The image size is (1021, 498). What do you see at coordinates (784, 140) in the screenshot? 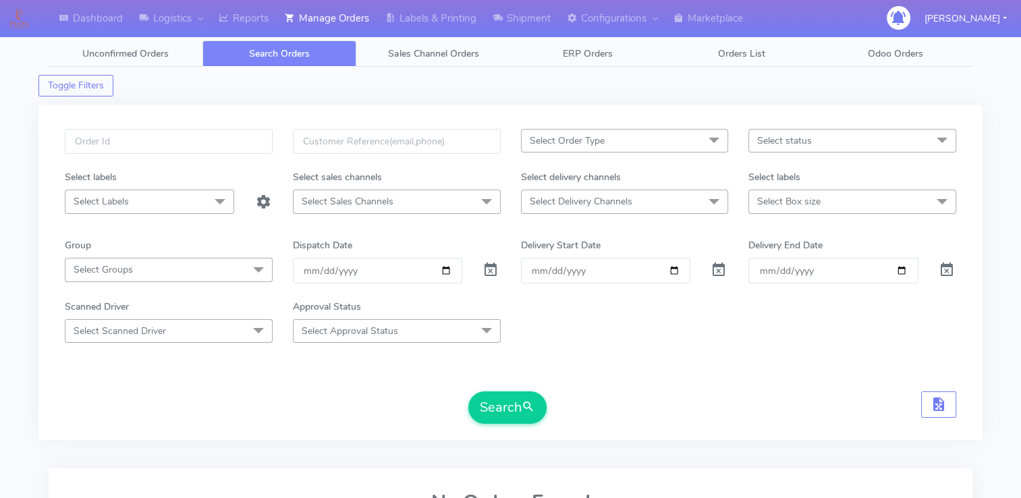
I see `span: Select status` at bounding box center [784, 140].